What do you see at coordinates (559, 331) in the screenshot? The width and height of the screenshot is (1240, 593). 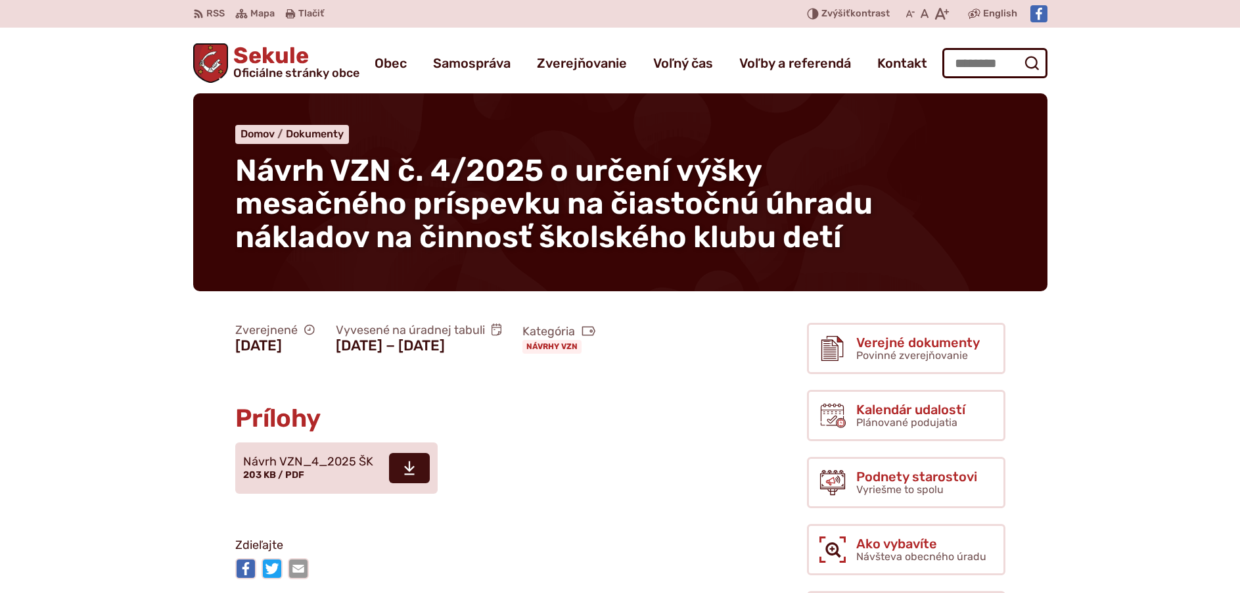 I see `span: Kategória` at bounding box center [559, 331].